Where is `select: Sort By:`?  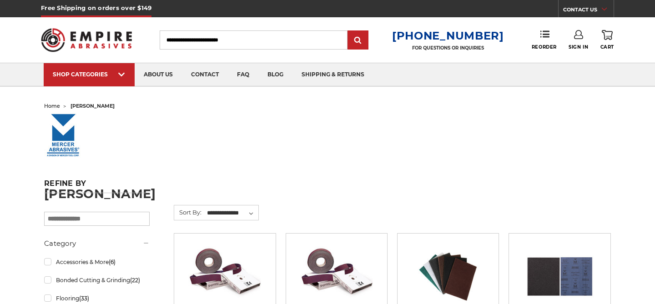 select: Sort By: is located at coordinates (232, 213).